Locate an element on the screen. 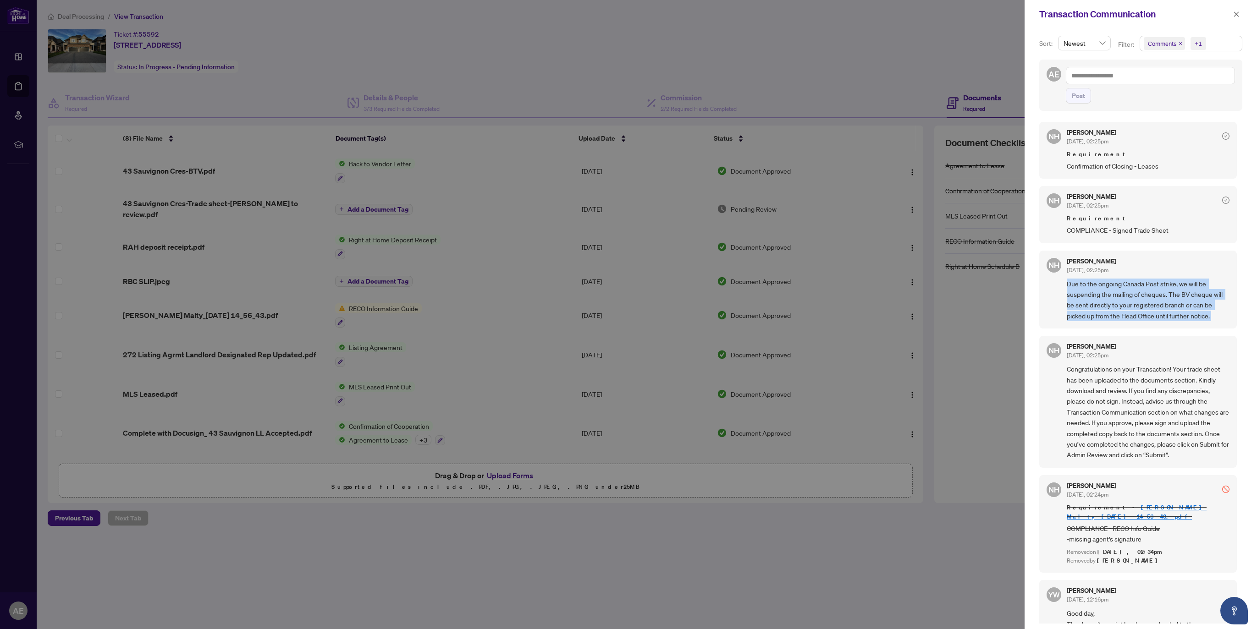 The image size is (1257, 629). div: +1 is located at coordinates (1198, 44).